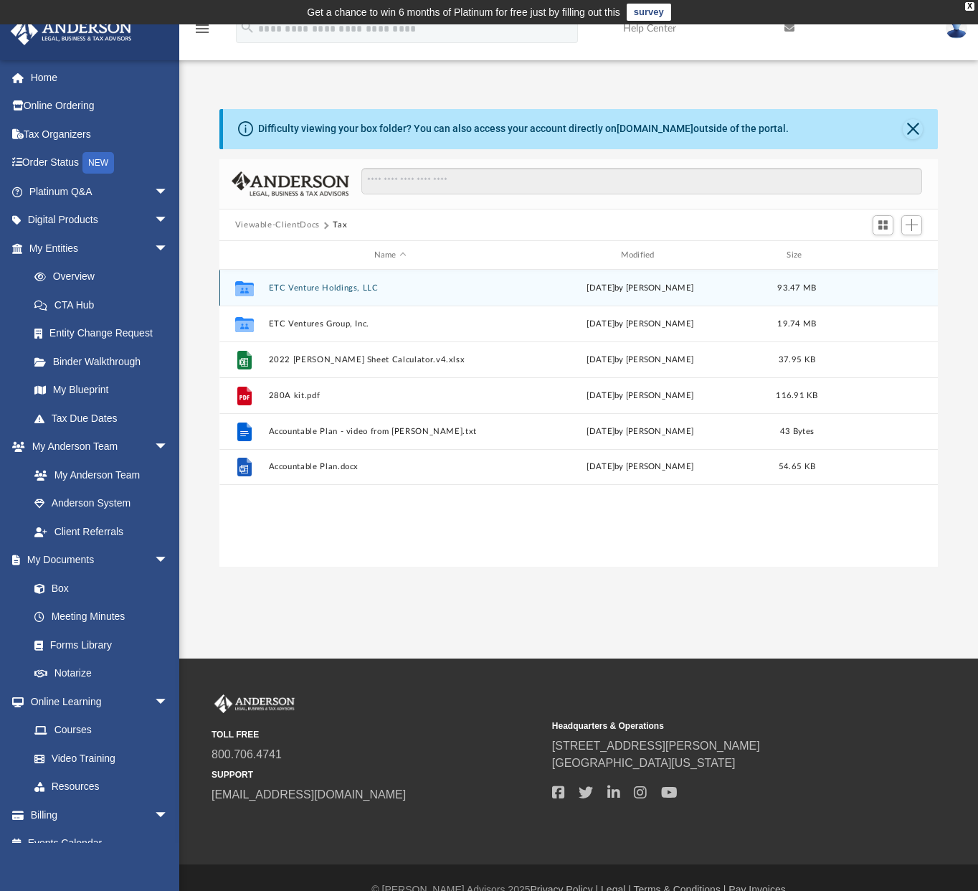  What do you see at coordinates (912, 225) in the screenshot?
I see `button: Add` at bounding box center [912, 225].